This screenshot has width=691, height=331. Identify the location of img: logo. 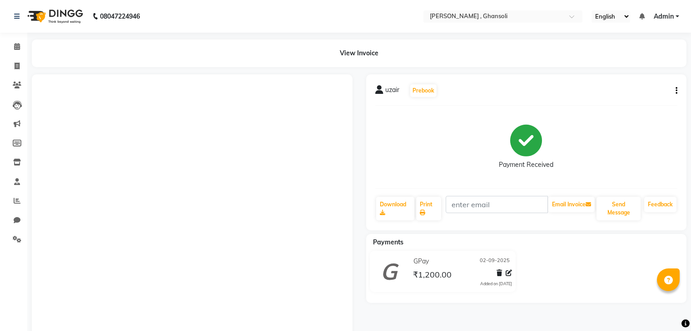
(54, 16).